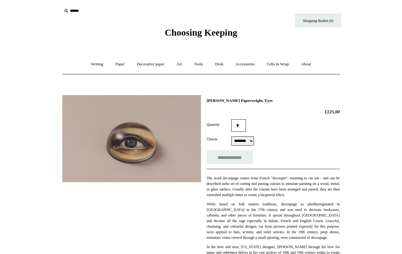 The width and height of the screenshot is (402, 254). Describe the element at coordinates (306, 64) in the screenshot. I see `a: About` at that location.